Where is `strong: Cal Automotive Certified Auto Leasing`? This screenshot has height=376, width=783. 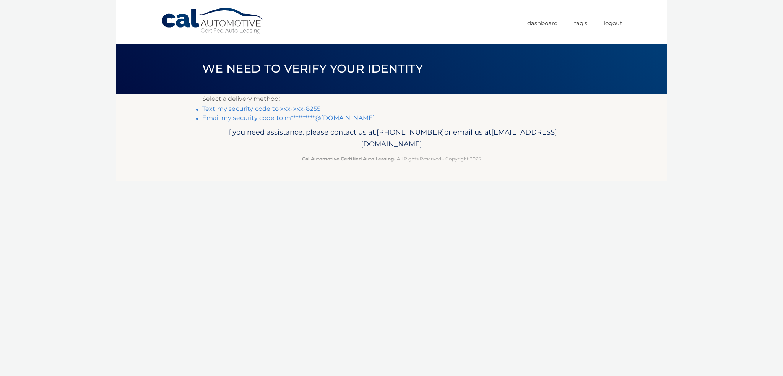
strong: Cal Automotive Certified Auto Leasing is located at coordinates (348, 159).